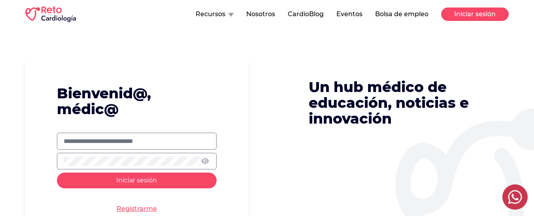 The height and width of the screenshot is (216, 534). I want to click on a: CardioBlog, so click(306, 14).